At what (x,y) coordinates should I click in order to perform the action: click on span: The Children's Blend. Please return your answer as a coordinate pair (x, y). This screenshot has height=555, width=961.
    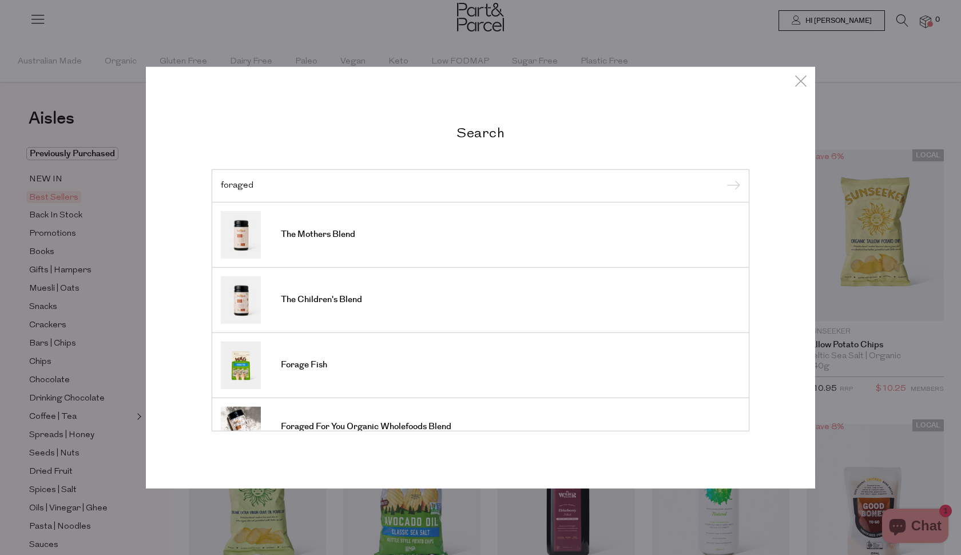
    Looking at the image, I should click on (322, 300).